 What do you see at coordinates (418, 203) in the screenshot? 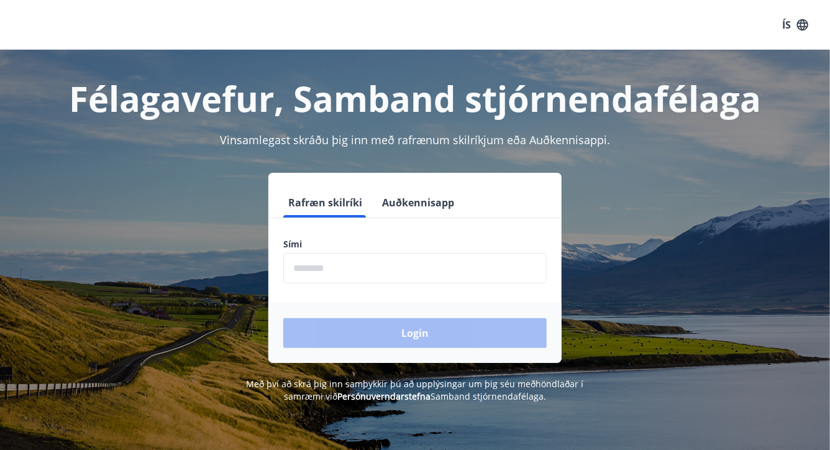
I see `button: Auðkennisapp` at bounding box center [418, 203].